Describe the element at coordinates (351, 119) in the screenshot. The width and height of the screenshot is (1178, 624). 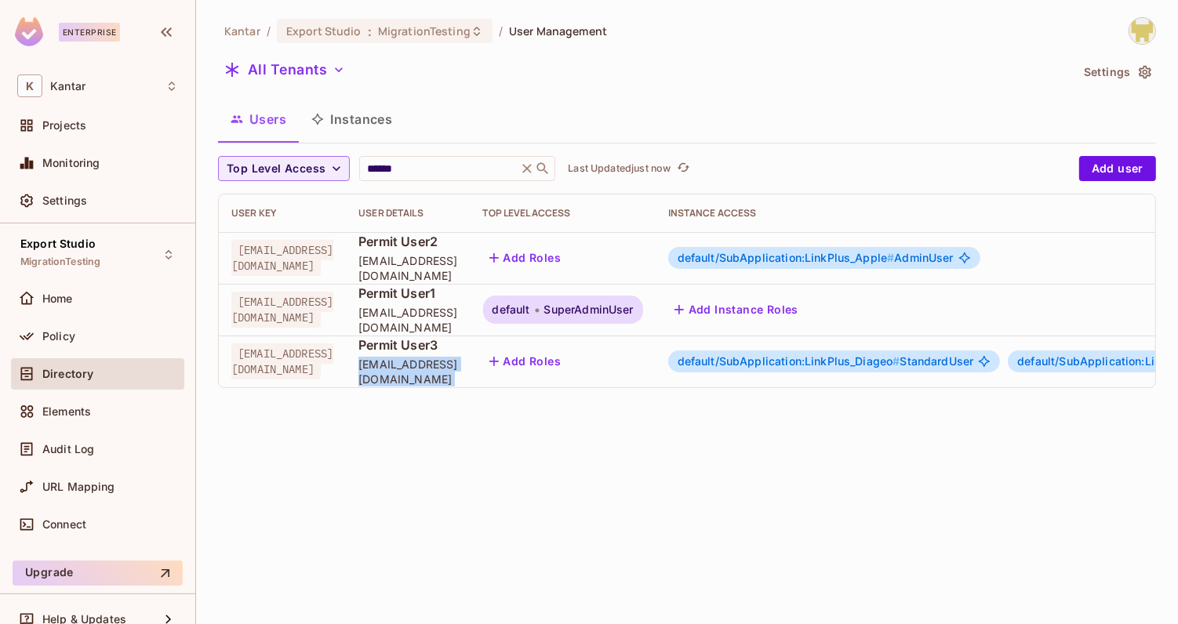
I see `button: Instances` at that location.